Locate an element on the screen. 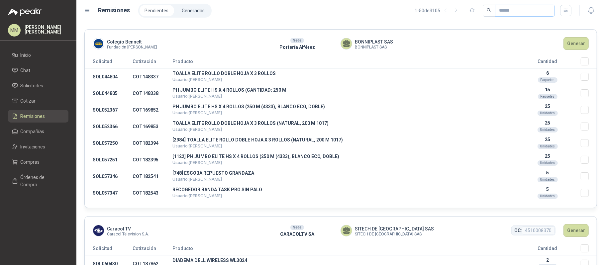  div: 1 - 50 de 3105 is located at coordinates (438, 11).